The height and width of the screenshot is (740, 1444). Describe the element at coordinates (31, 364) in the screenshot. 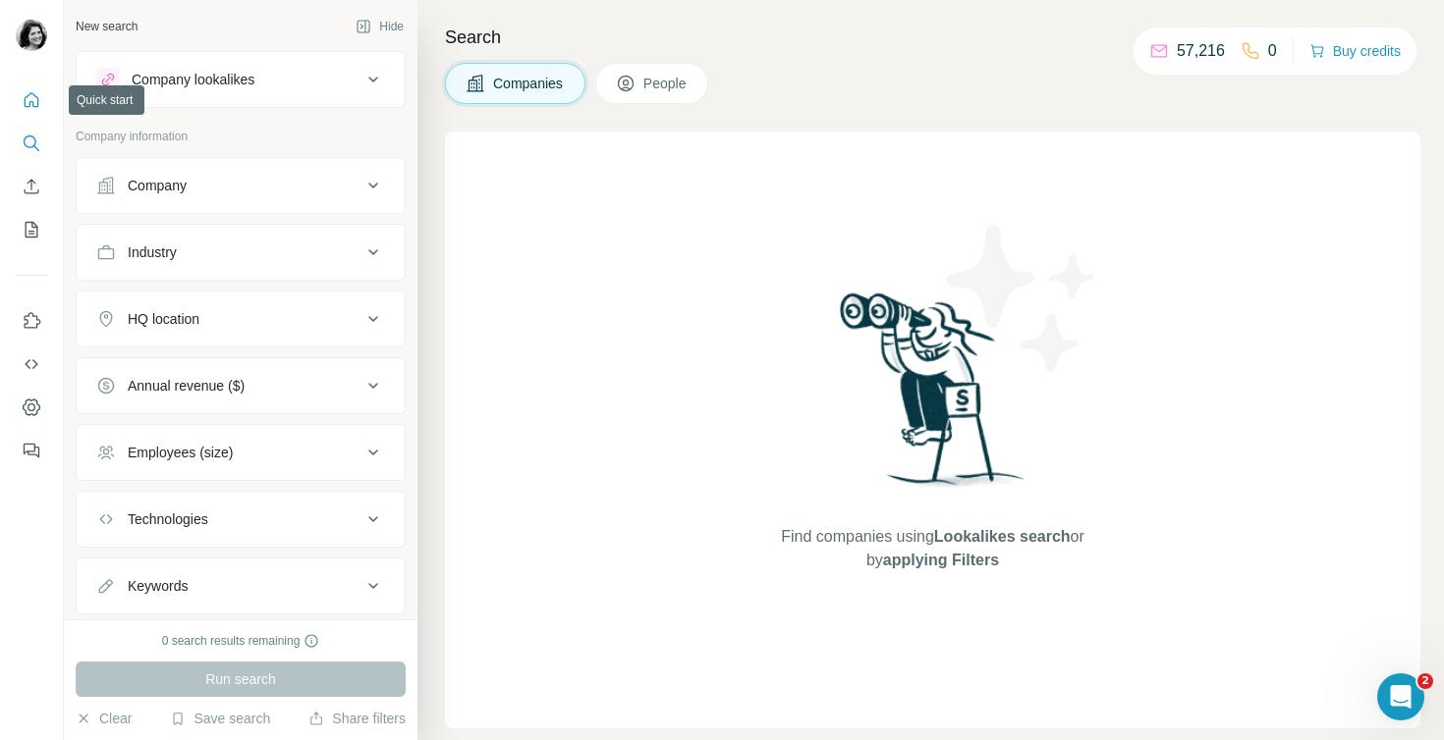

I see `button: Use Surfe API` at that location.